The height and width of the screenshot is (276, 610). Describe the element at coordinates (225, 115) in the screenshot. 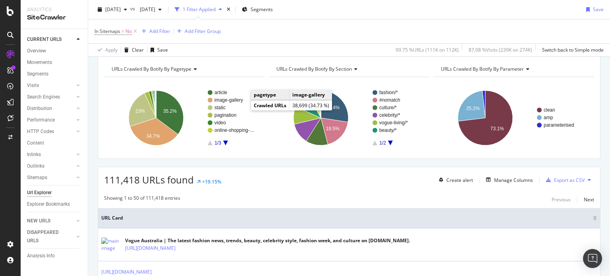

I see `text: pagination` at that location.